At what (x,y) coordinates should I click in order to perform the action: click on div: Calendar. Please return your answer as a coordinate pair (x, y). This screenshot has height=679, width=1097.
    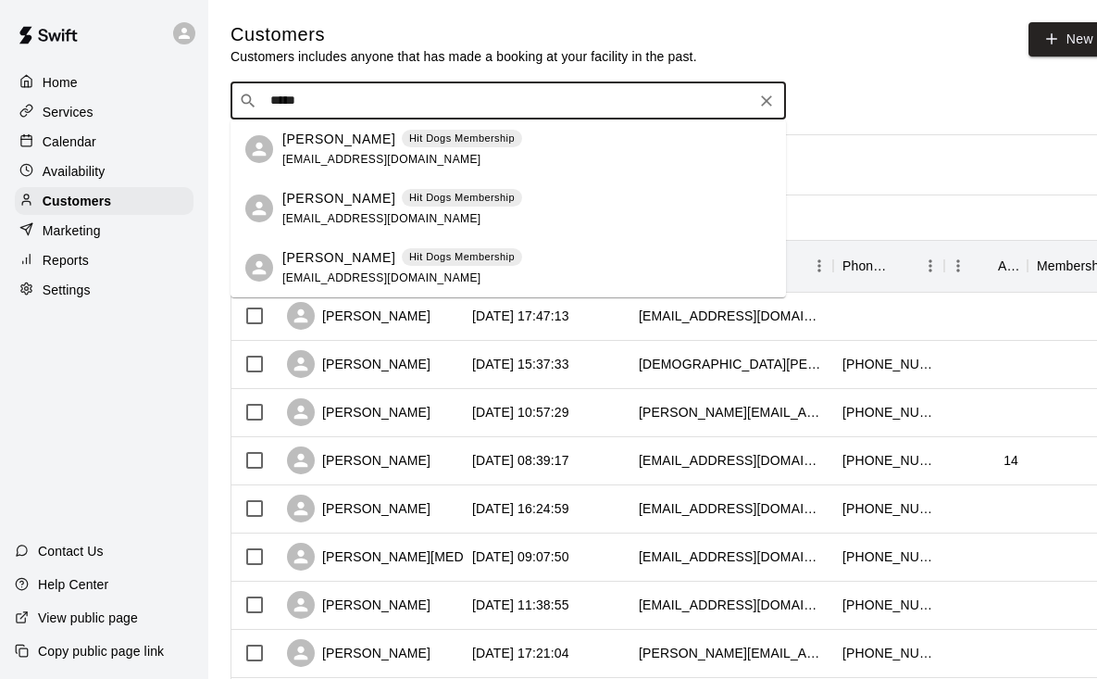
    Looking at the image, I should click on (104, 142).